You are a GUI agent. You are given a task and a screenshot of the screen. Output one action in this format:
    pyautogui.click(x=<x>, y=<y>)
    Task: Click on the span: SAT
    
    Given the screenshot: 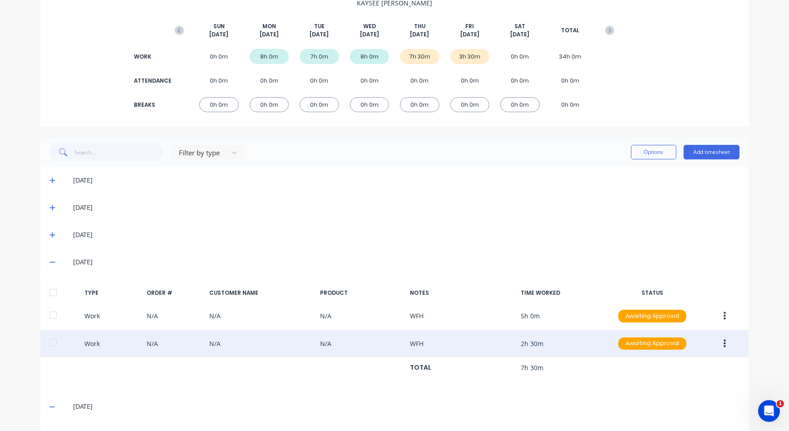 What is the action you would take?
    pyautogui.click(x=520, y=26)
    